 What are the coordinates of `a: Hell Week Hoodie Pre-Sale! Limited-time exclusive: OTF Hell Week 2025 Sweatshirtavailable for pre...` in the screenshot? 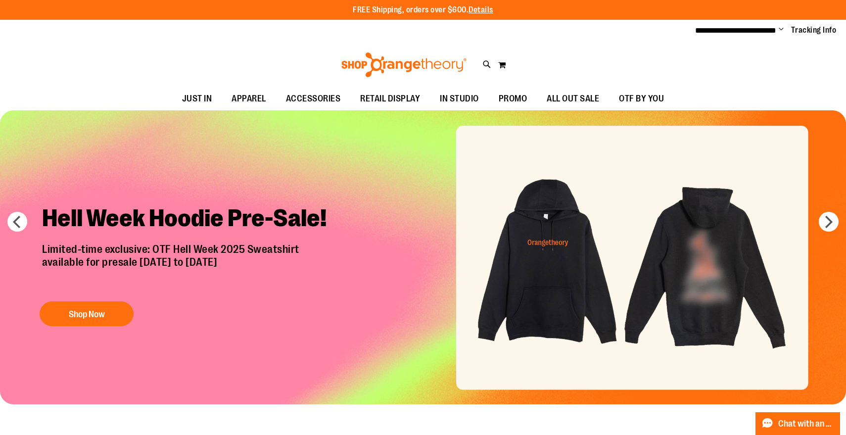 It's located at (189, 263).